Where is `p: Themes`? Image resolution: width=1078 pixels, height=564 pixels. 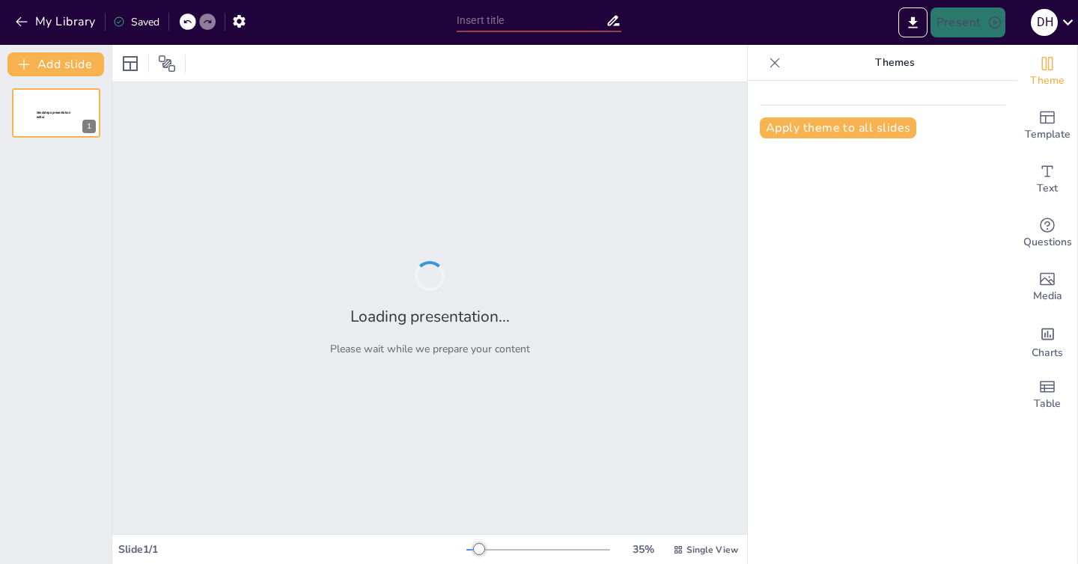 p: Themes is located at coordinates (895, 63).